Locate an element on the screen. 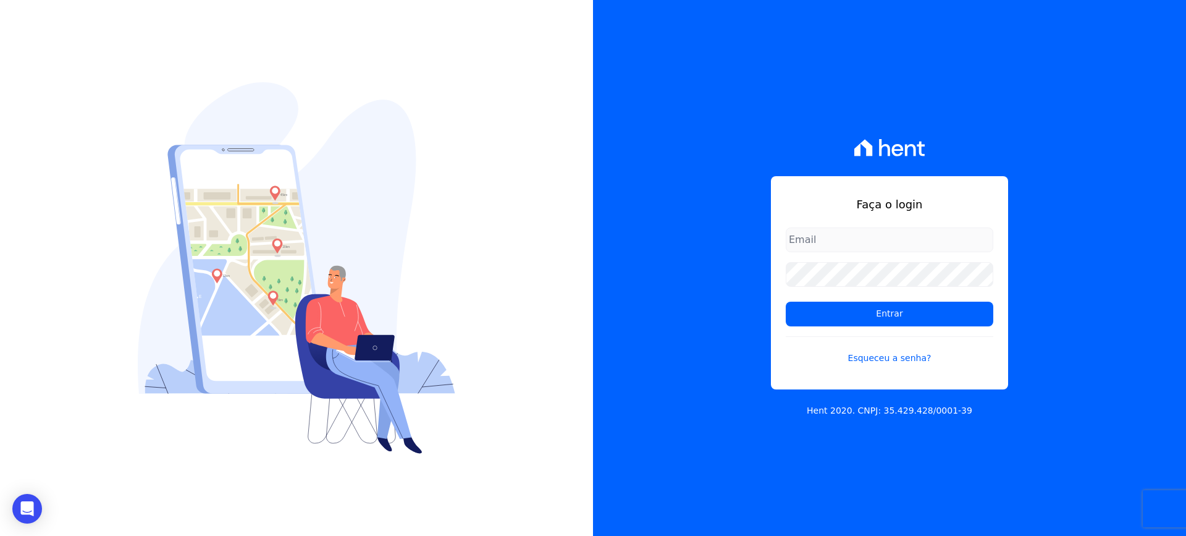  img: Login is located at coordinates (297, 268).